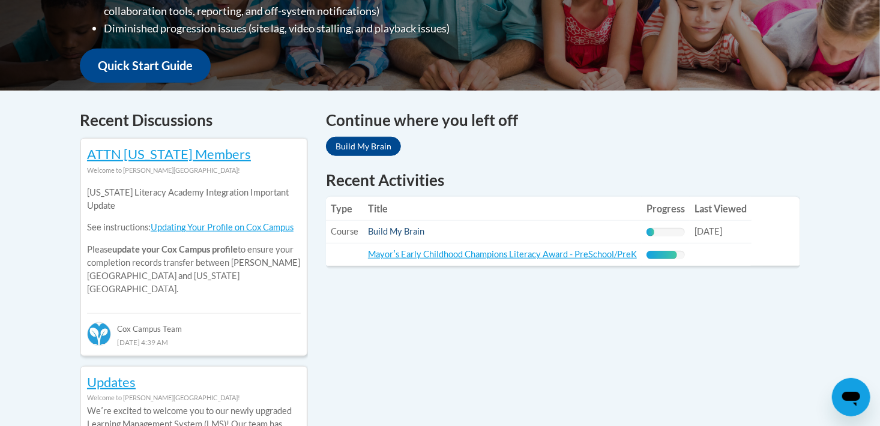 This screenshot has width=880, height=426. I want to click on h4: Continue where you left off, so click(563, 120).